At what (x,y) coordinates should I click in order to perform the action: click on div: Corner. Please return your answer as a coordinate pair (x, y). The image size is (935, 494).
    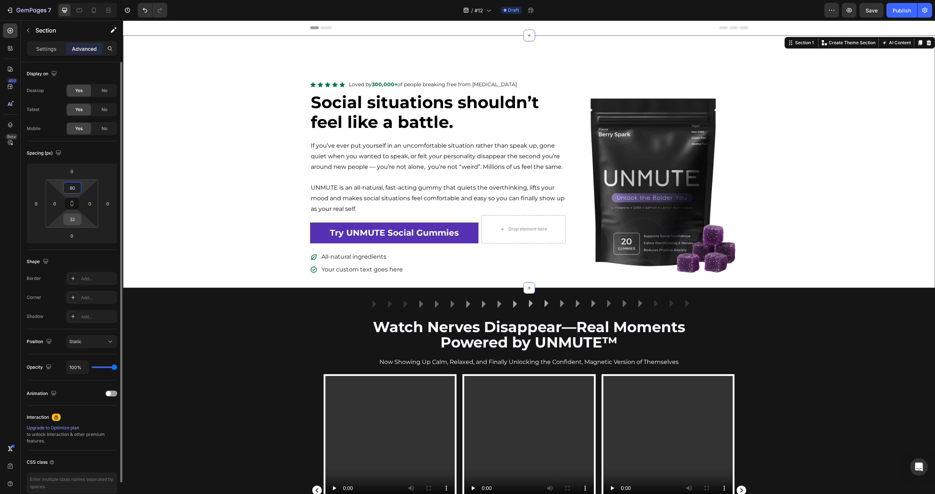
    Looking at the image, I should click on (34, 297).